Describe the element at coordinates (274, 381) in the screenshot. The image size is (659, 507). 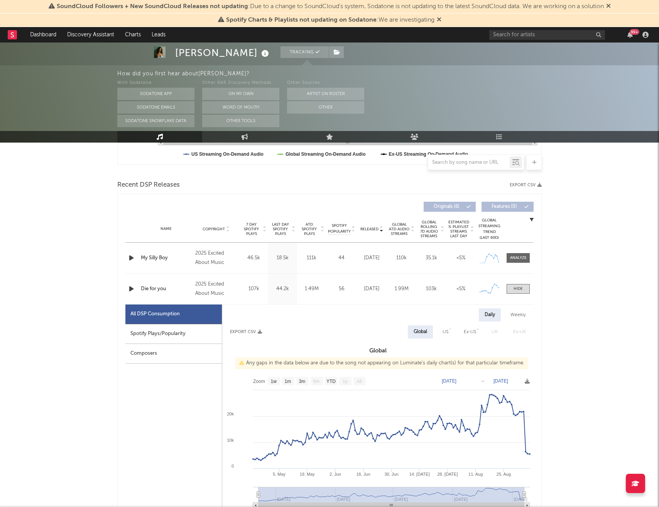
I see `text: 1w` at that location.